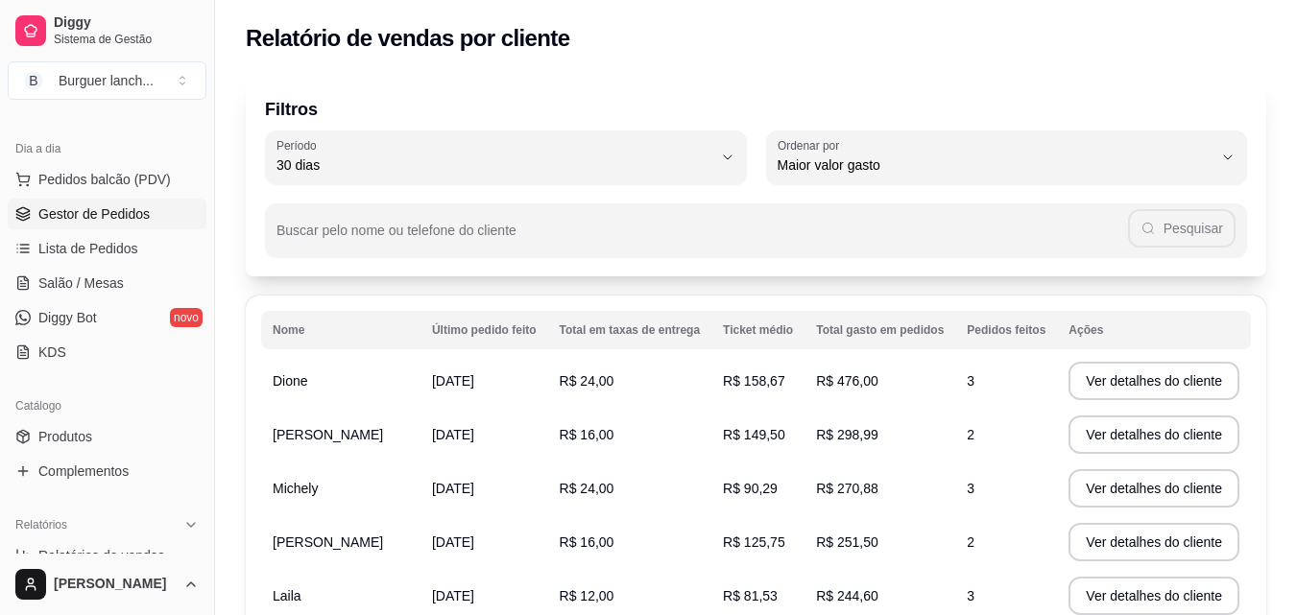 This screenshot has height=615, width=1297. What do you see at coordinates (107, 283) in the screenshot?
I see `a: Salão / Mesas` at bounding box center [107, 283].